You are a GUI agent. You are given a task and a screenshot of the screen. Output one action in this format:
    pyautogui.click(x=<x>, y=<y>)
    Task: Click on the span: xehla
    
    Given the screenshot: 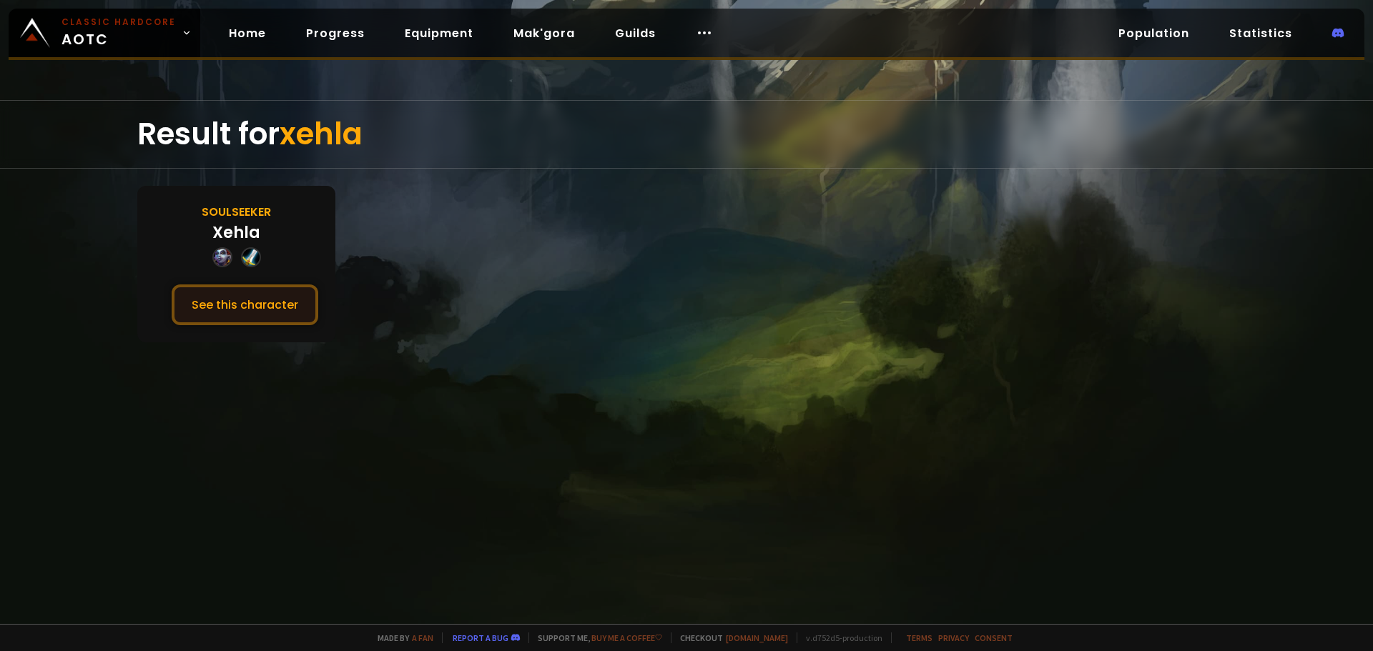 What is the action you would take?
    pyautogui.click(x=321, y=134)
    